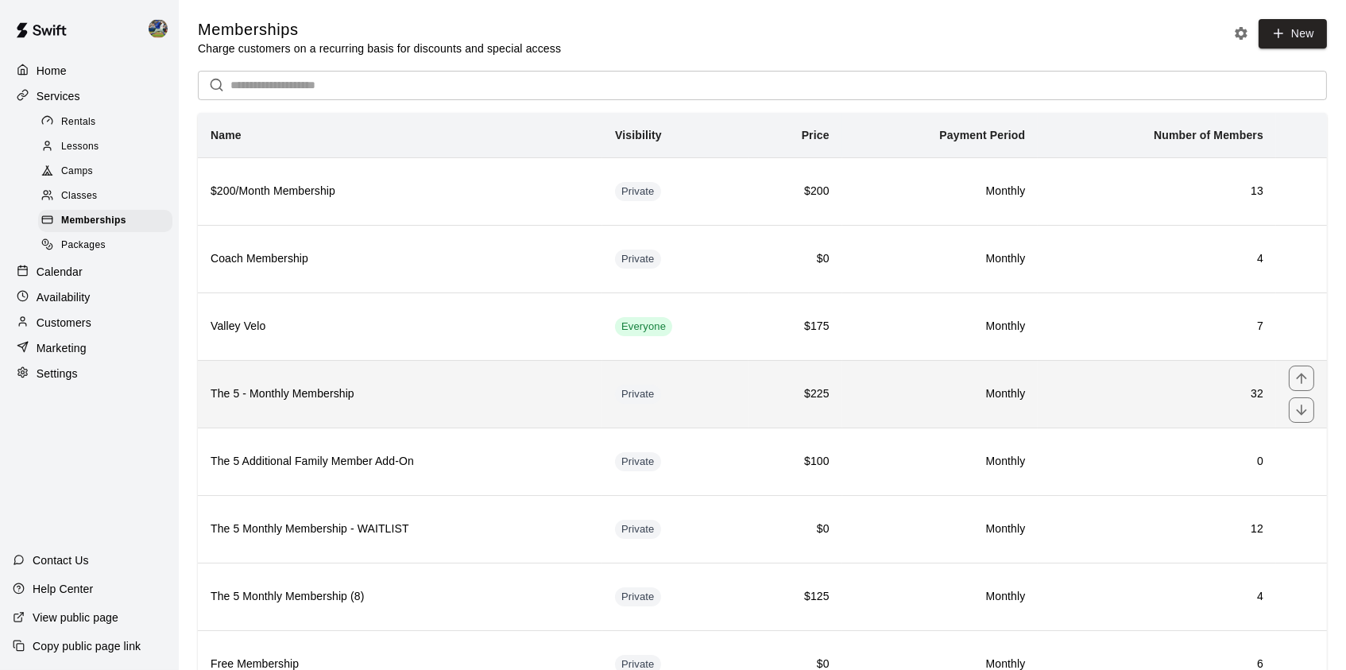 This screenshot has height=670, width=1346. I want to click on a: Home, so click(89, 71).